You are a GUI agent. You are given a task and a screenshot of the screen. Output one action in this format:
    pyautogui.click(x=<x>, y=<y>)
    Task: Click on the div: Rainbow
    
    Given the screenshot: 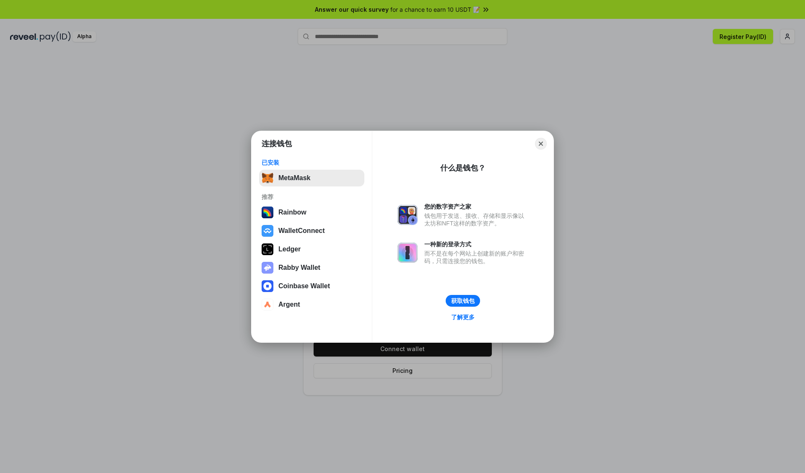 What is the action you would take?
    pyautogui.click(x=292, y=213)
    